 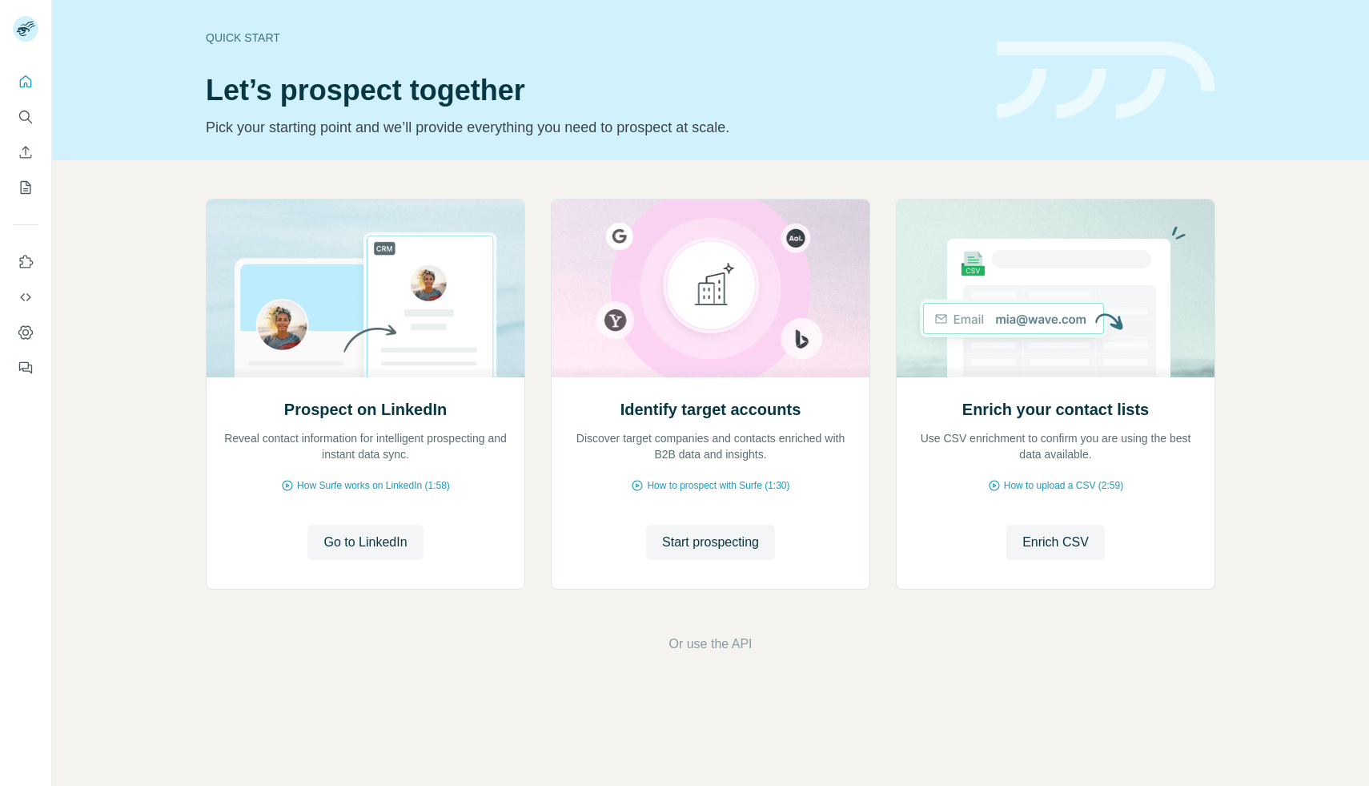 What do you see at coordinates (365, 542) in the screenshot?
I see `button: Go to LinkedIn` at bounding box center [365, 542].